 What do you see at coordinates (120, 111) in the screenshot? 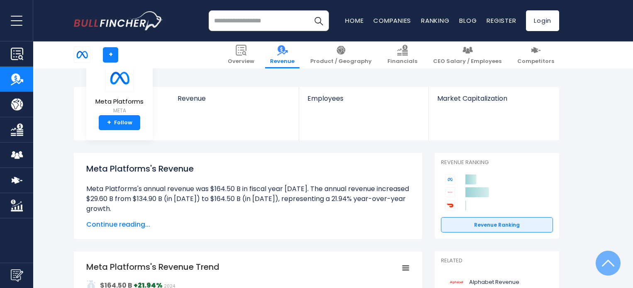
I see `small: META` at bounding box center [120, 111].